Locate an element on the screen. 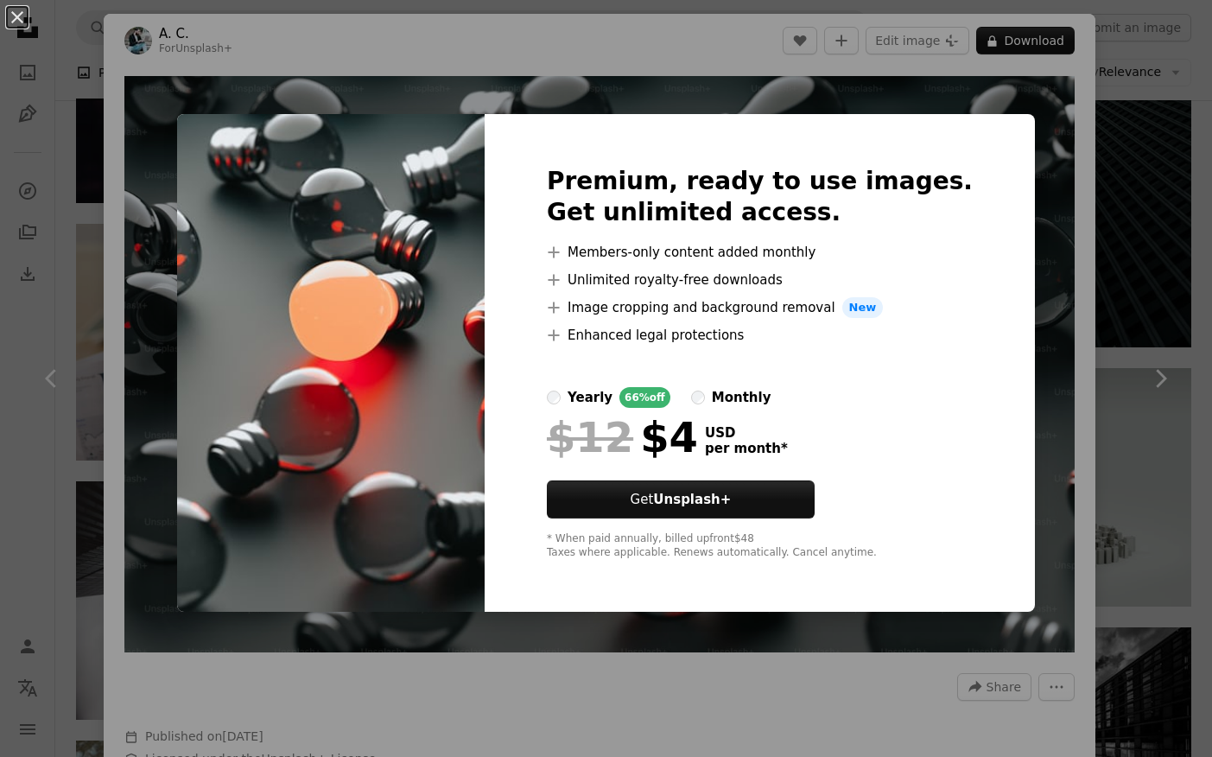  li: Enhanced legal protections is located at coordinates (759, 335).